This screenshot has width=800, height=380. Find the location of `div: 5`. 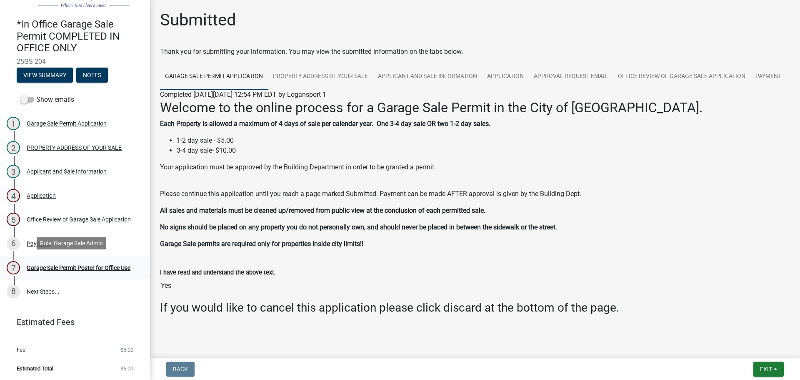

div: 5 is located at coordinates (13, 219).